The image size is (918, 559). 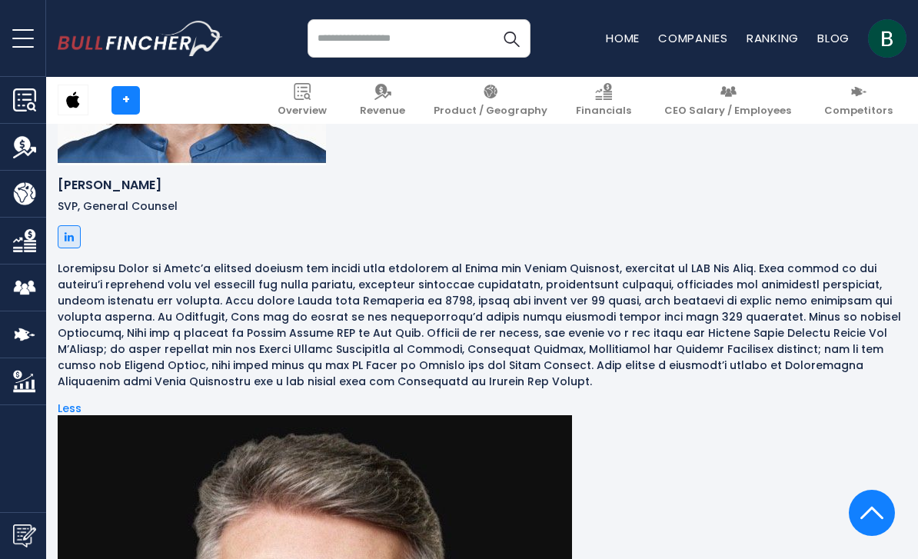 What do you see at coordinates (302, 100) in the screenshot?
I see `a: Overview` at bounding box center [302, 100].